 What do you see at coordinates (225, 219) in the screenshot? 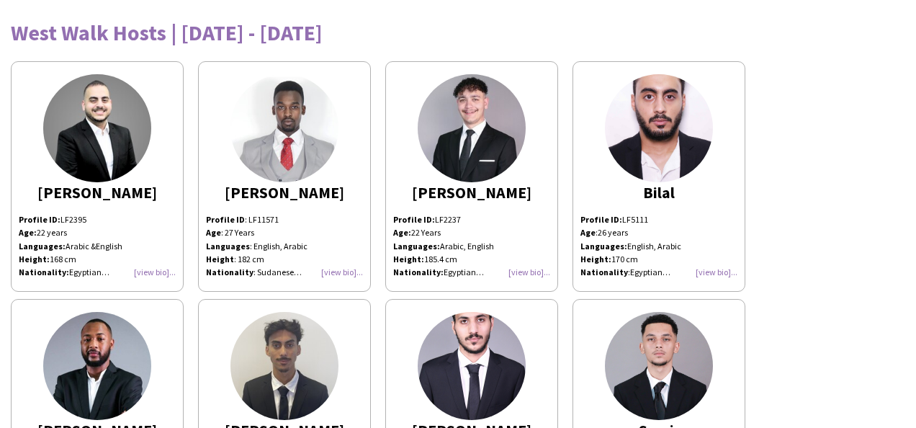
I see `strong: Profile ID` at bounding box center [225, 219].